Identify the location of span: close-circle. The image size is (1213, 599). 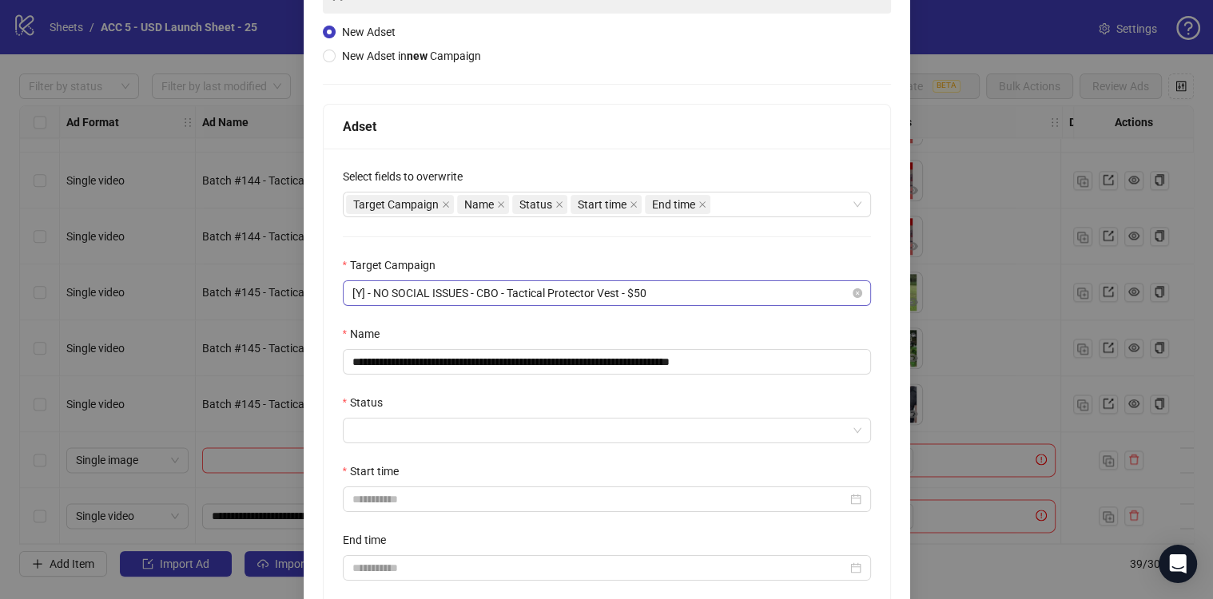
(857, 293).